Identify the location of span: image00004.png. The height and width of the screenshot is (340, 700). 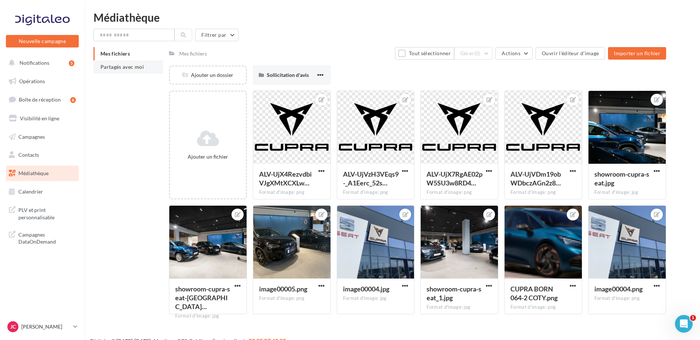
(618, 289).